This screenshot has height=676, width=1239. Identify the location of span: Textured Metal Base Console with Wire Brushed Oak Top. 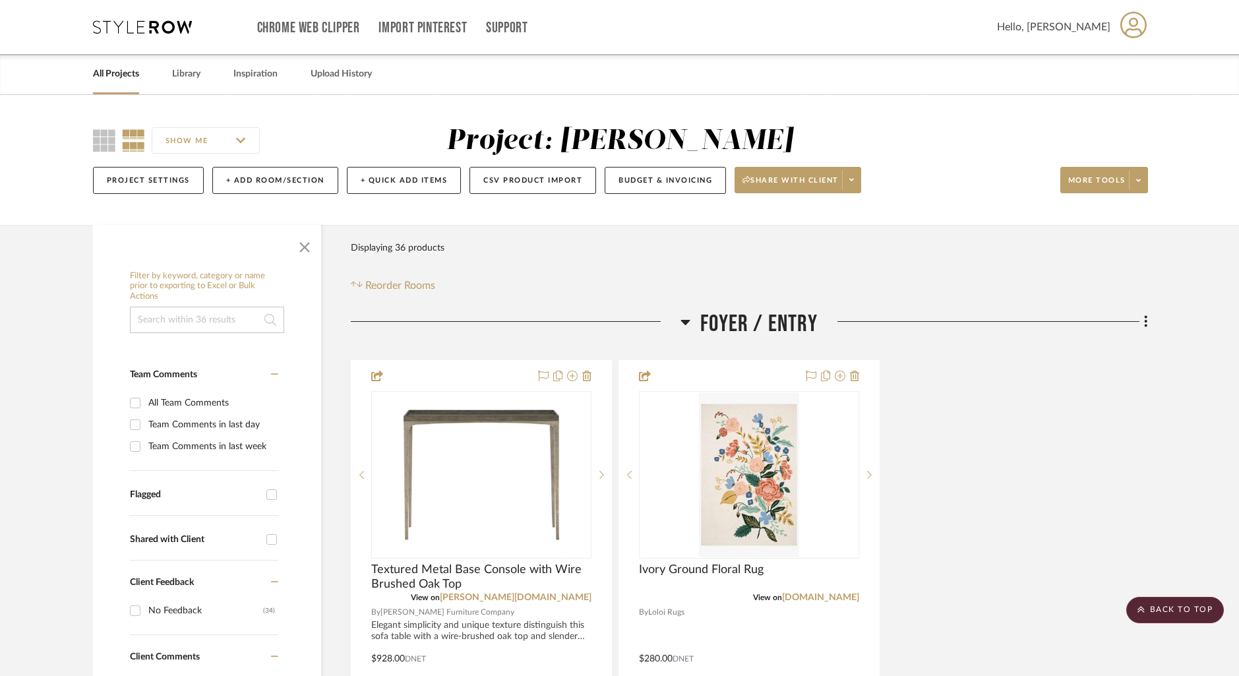
(481, 577).